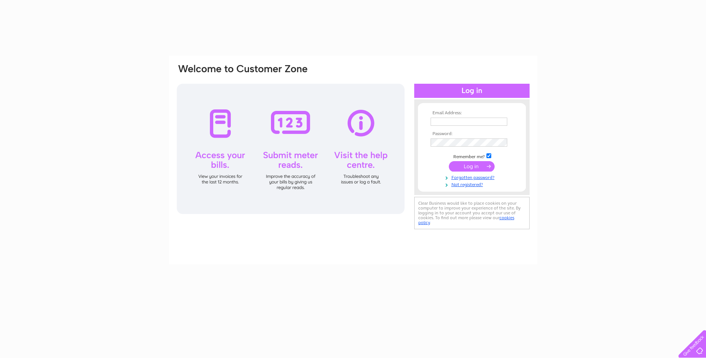 Image resolution: width=706 pixels, height=358 pixels. I want to click on th: Password:, so click(472, 134).